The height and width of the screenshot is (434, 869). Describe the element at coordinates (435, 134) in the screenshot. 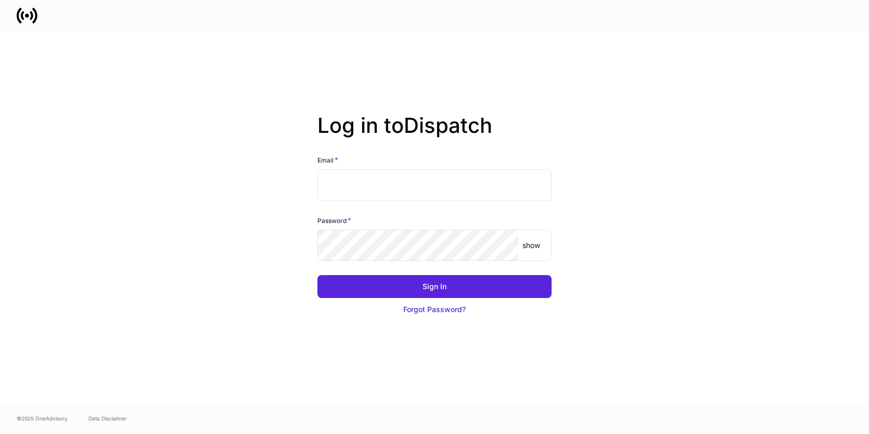

I see `h2: Log in to Dispatch` at that location.